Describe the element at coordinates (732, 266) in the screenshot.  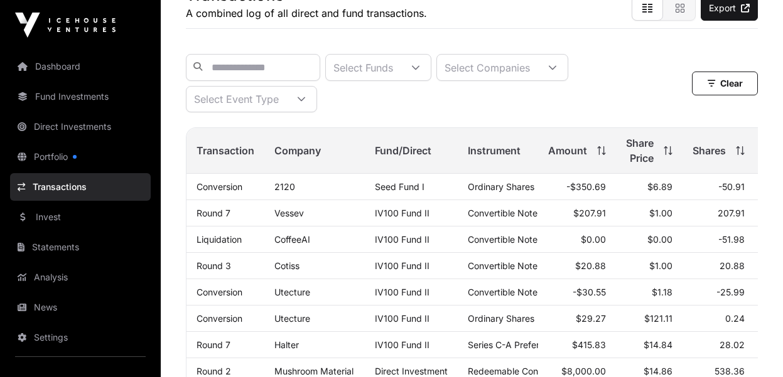
I see `span: 20.88` at that location.